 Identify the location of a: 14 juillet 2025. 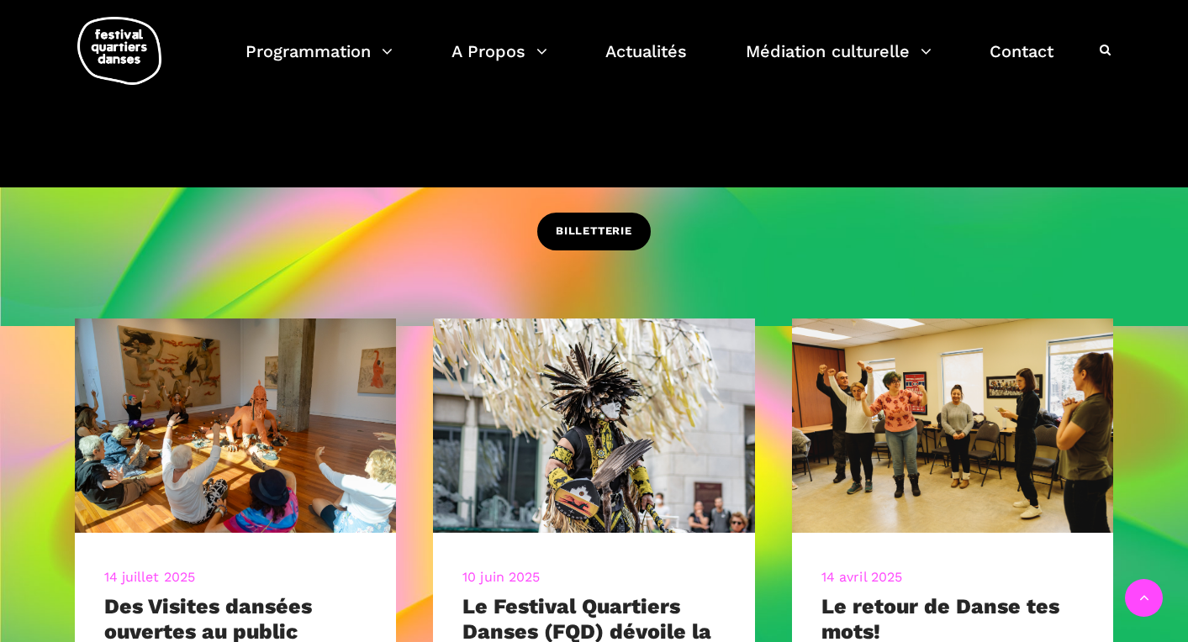
(150, 577).